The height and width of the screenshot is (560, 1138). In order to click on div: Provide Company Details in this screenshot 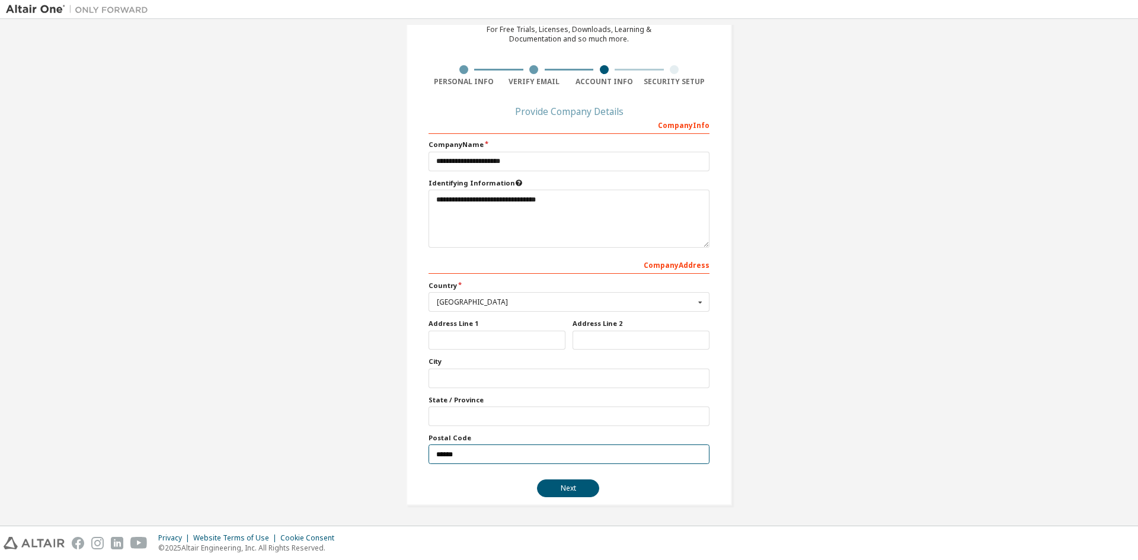, I will do `click(569, 111)`.